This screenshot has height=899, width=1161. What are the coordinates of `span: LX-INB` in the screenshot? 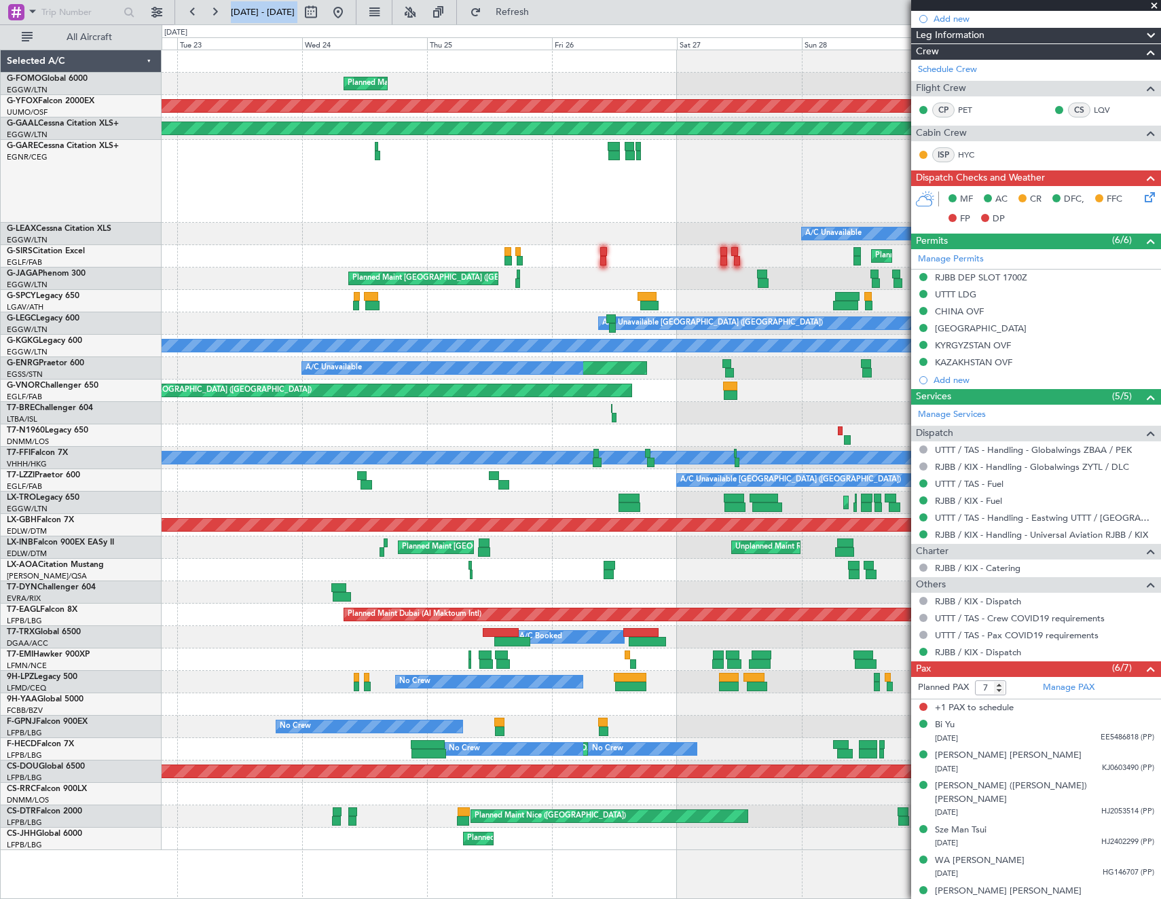 It's located at (20, 542).